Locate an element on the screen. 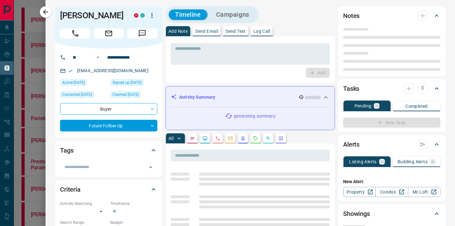 The image size is (455, 226). a: Property is located at coordinates (359, 192).